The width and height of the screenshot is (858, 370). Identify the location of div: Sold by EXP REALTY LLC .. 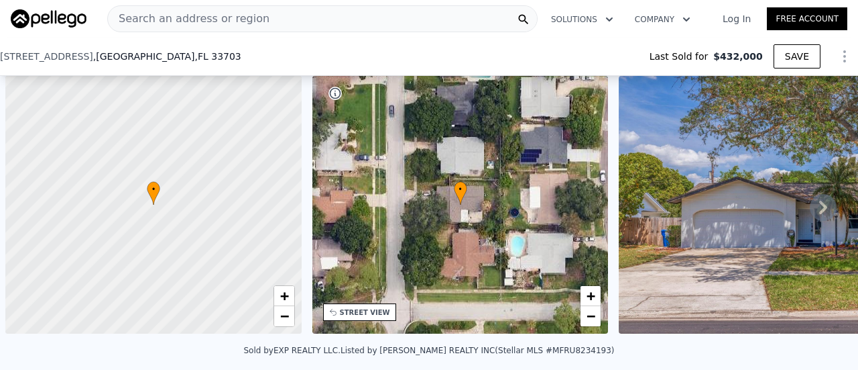
(292, 350).